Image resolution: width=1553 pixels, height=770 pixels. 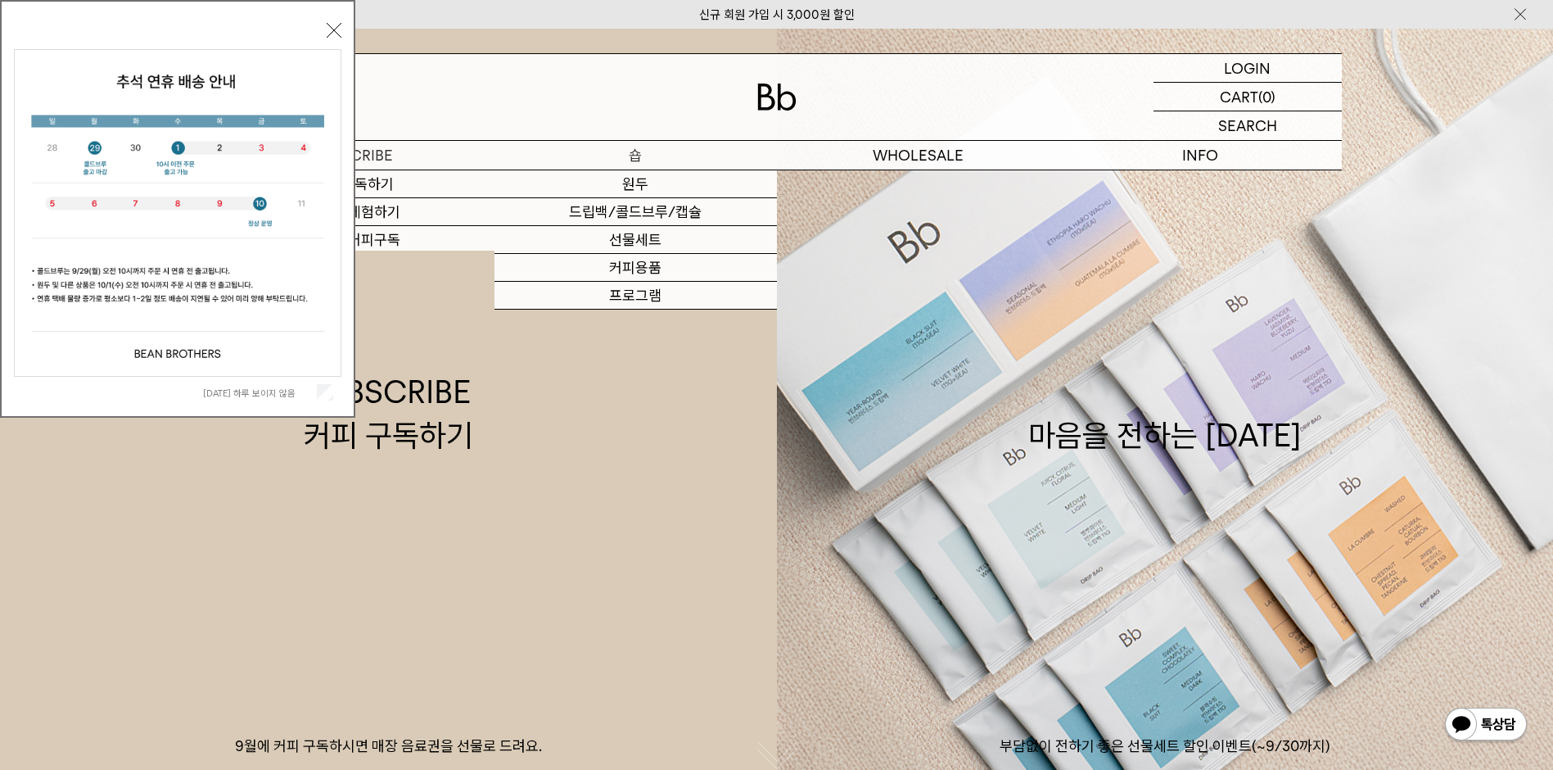 What do you see at coordinates (635, 240) in the screenshot?
I see `a: 선물세트` at bounding box center [635, 240].